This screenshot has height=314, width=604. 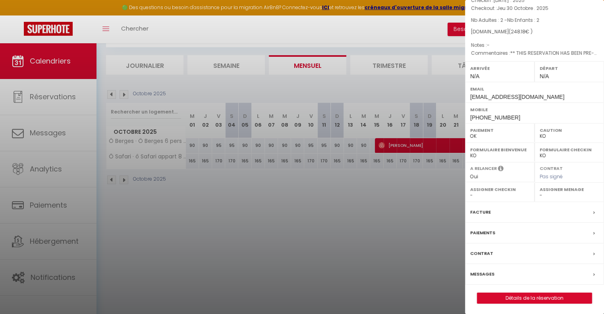 What do you see at coordinates (523, 20) in the screenshot?
I see `span: Nb Enfants : 2` at bounding box center [523, 20].